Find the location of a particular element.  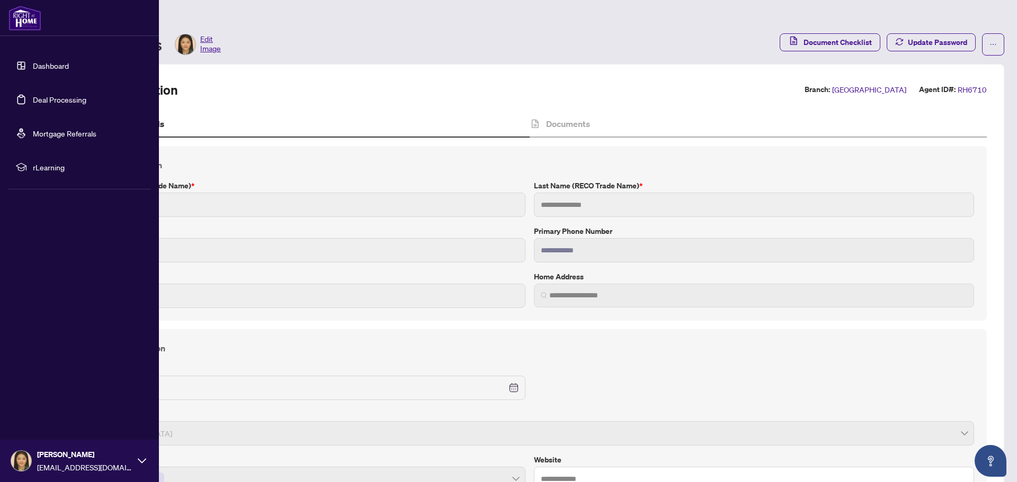

a: Deal Processing is located at coordinates (59, 100).